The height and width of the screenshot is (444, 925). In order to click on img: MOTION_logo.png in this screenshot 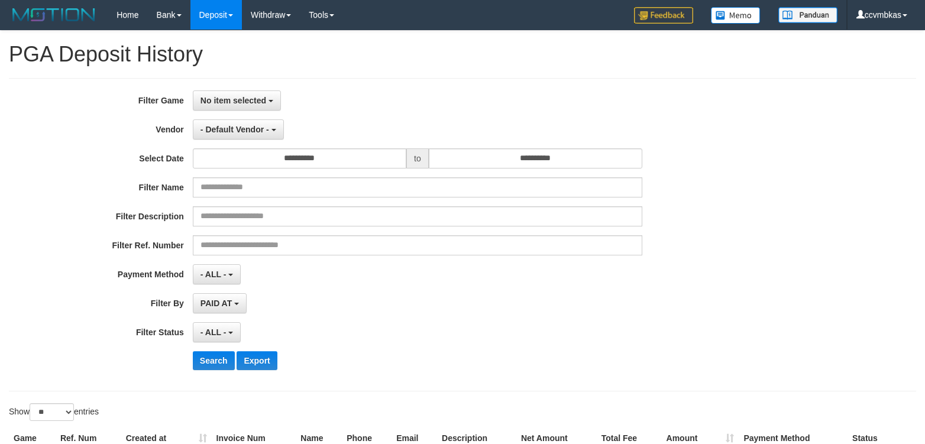, I will do `click(54, 15)`.